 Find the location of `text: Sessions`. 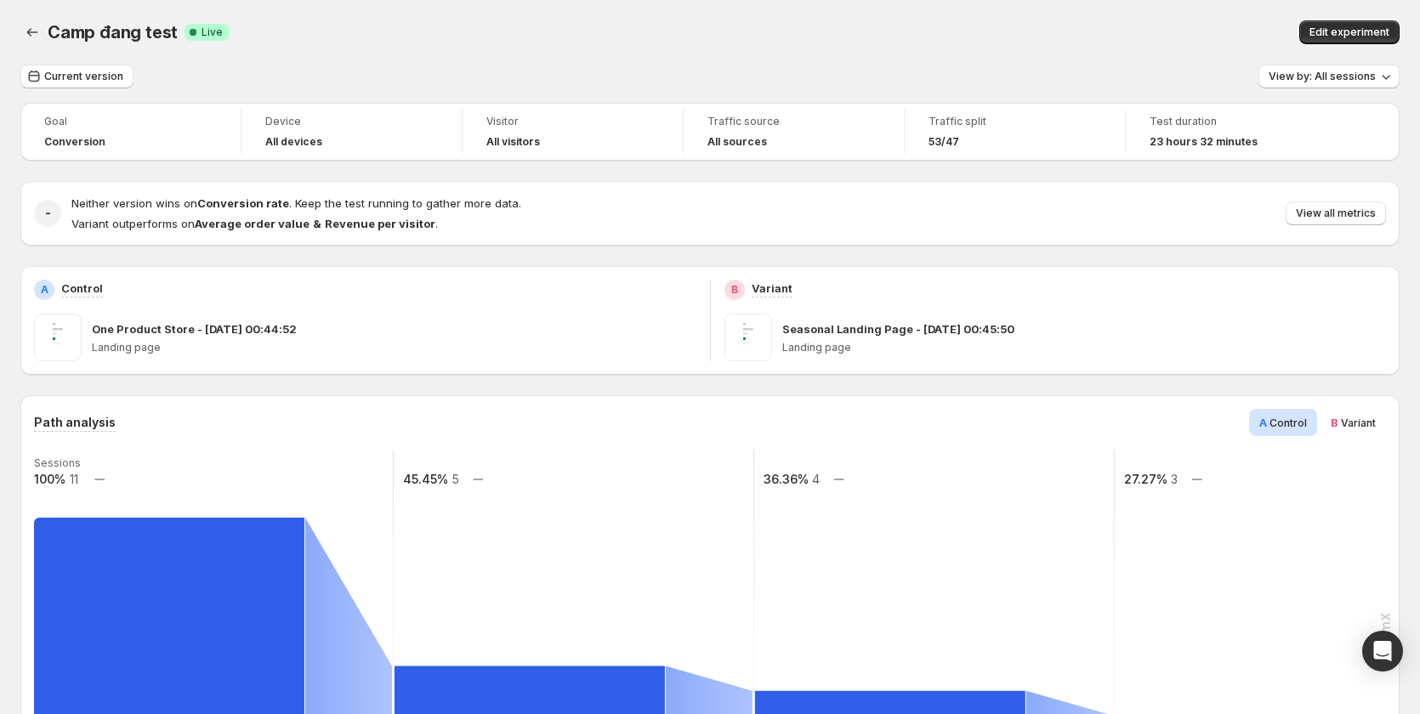

text: Sessions is located at coordinates (57, 463).